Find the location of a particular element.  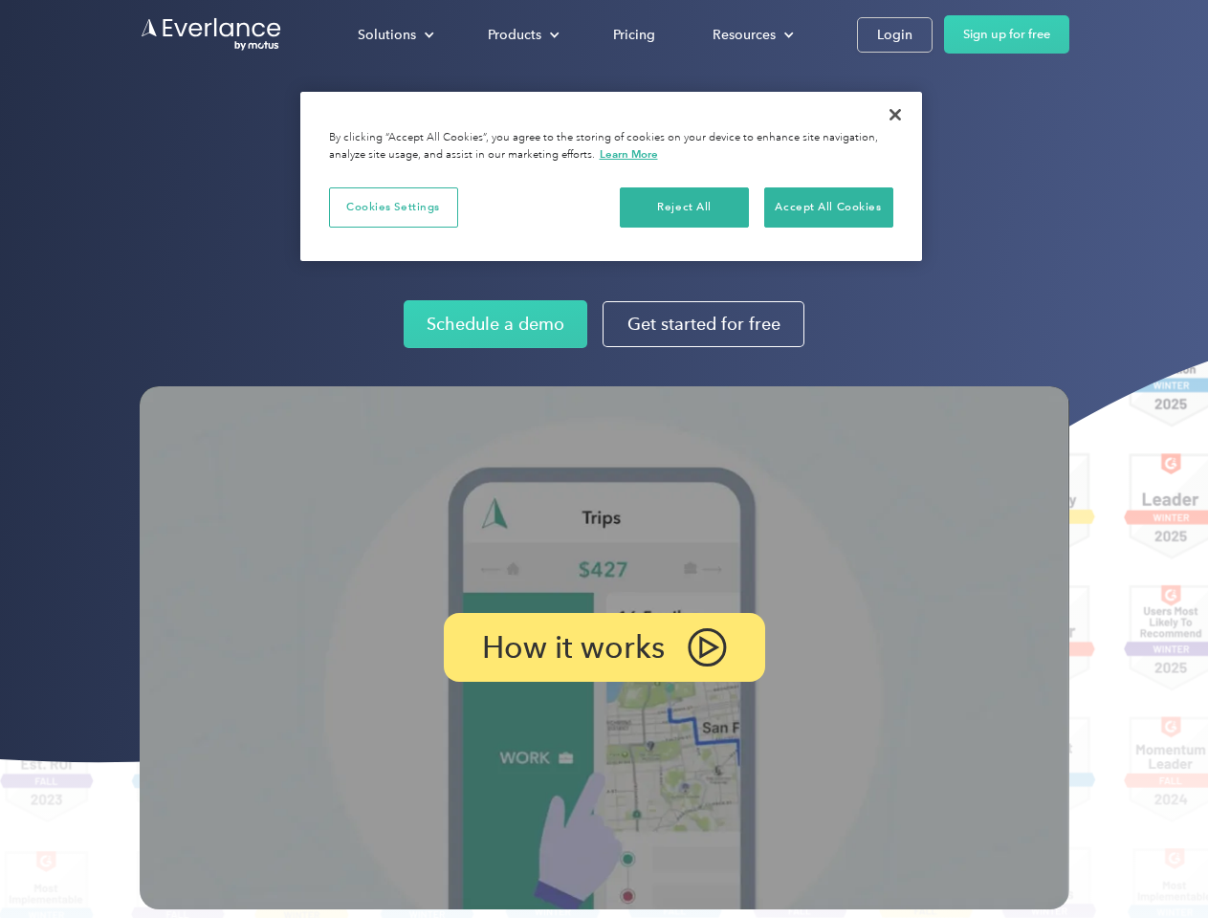

a: Schedule a demo is located at coordinates (495, 324).